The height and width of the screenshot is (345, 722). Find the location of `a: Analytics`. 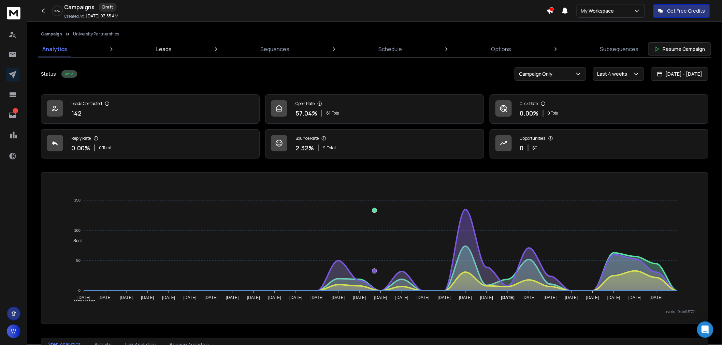

a: Analytics is located at coordinates (55, 49).